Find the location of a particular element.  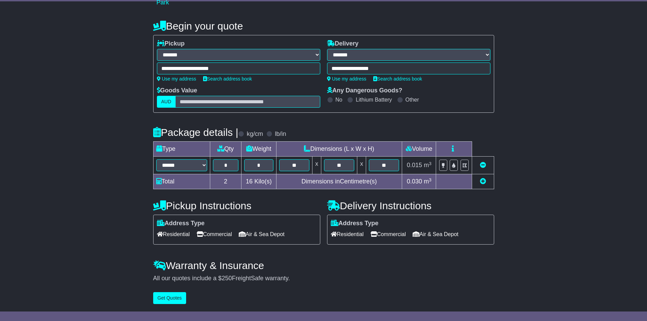

a: Add new item is located at coordinates (483, 181).